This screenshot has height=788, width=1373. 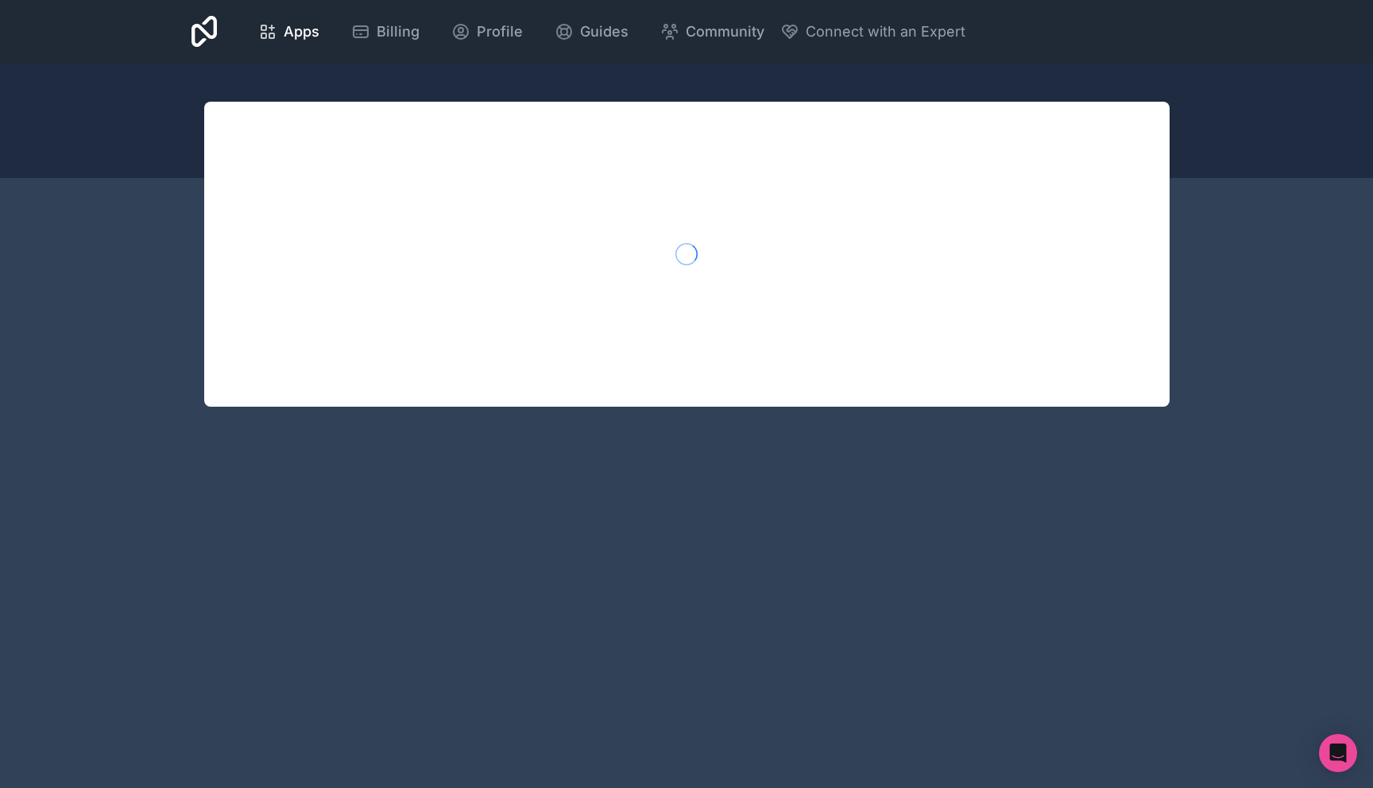 I want to click on span: Community, so click(x=725, y=32).